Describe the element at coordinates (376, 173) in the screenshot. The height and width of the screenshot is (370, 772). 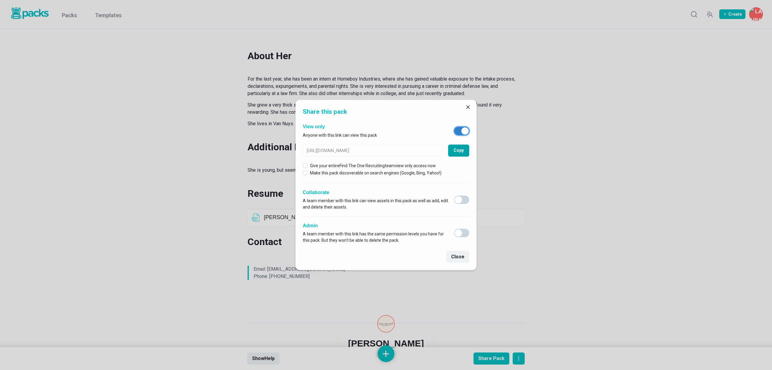
I see `p: Make this pack discoverable on search engines (Google, Bing, Yahoo!)` at that location.